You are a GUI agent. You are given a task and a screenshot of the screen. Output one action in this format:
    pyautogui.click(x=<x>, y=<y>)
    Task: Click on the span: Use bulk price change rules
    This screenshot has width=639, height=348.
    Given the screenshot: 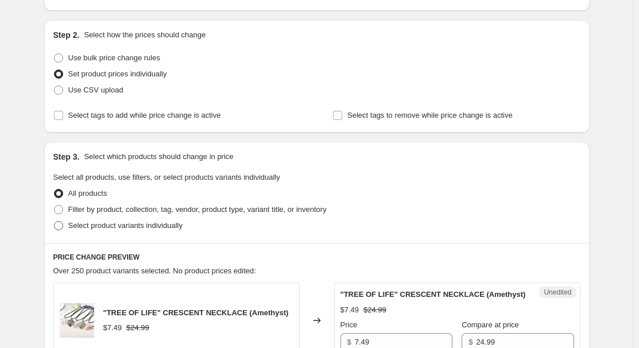 What is the action you would take?
    pyautogui.click(x=114, y=57)
    